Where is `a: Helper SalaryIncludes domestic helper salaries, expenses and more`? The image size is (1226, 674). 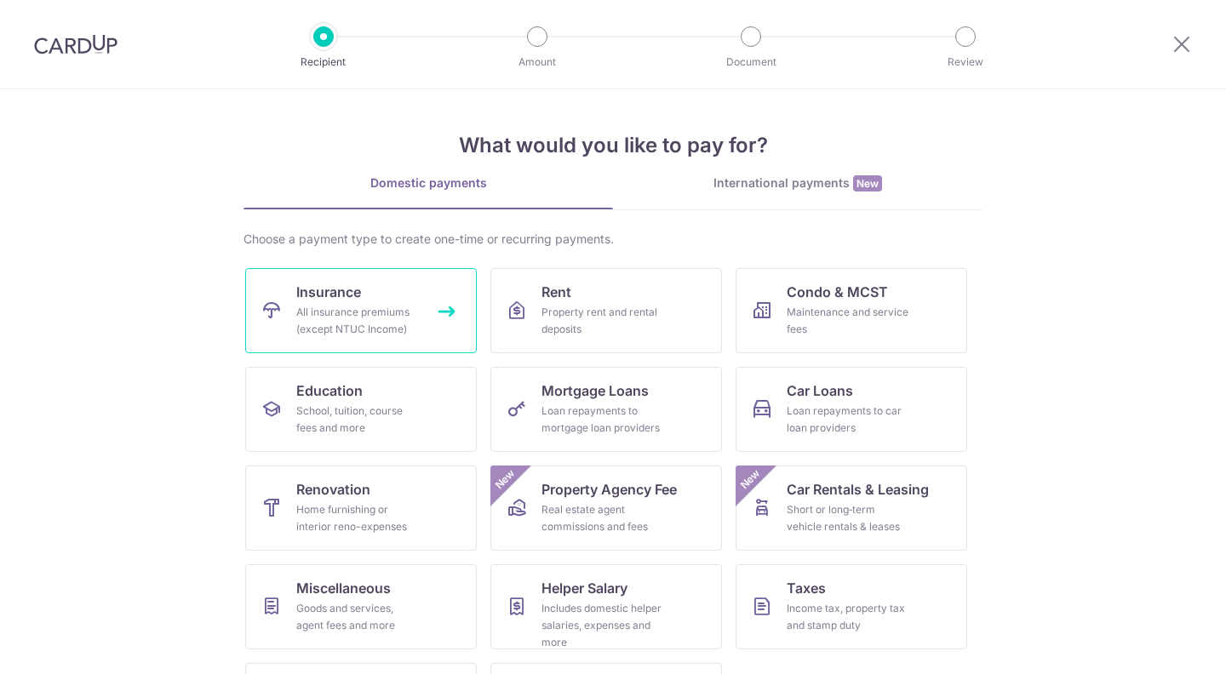 a: Helper SalaryIncludes domestic helper salaries, expenses and more is located at coordinates (606, 607).